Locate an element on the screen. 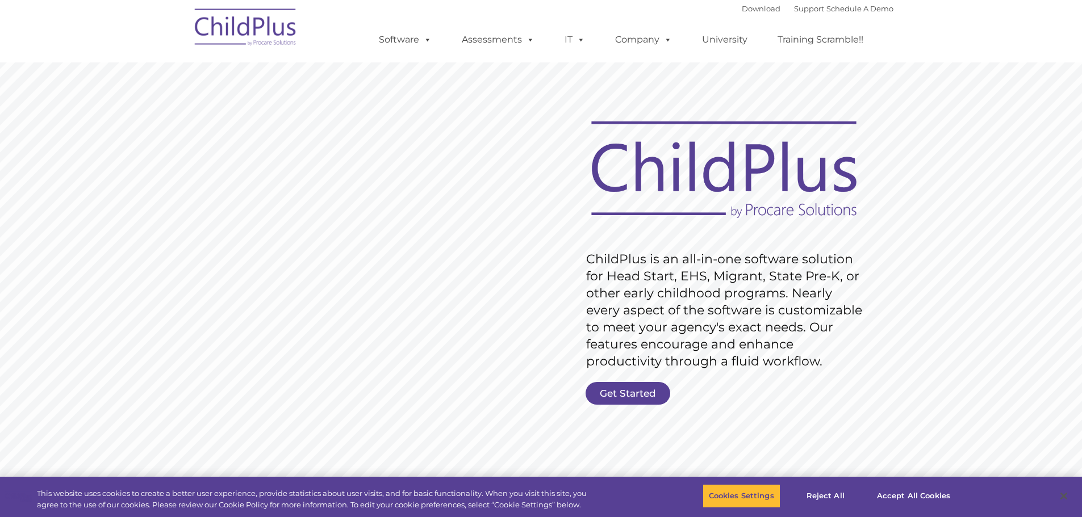  a: Schedule A Demo is located at coordinates (860, 9).